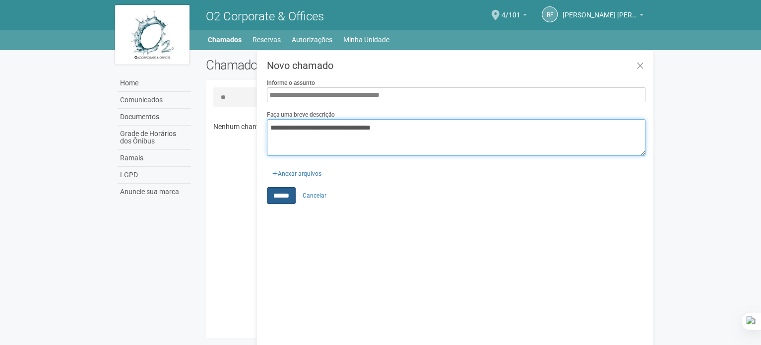 Image resolution: width=761 pixels, height=345 pixels. I want to click on a: 4/101, so click(514, 16).